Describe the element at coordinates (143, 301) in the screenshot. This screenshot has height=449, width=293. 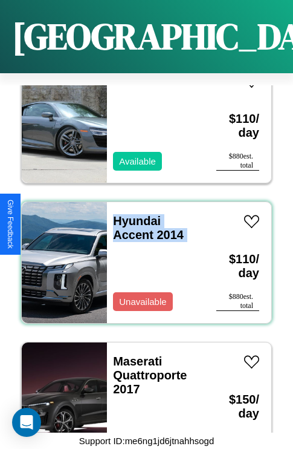
I see `p: Unavailable` at that location.